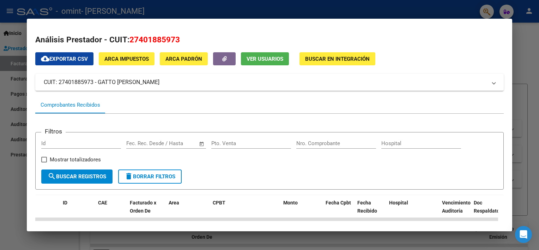 This screenshot has width=539, height=250. Describe the element at coordinates (65, 203) in the screenshot. I see `span: ID` at that location.